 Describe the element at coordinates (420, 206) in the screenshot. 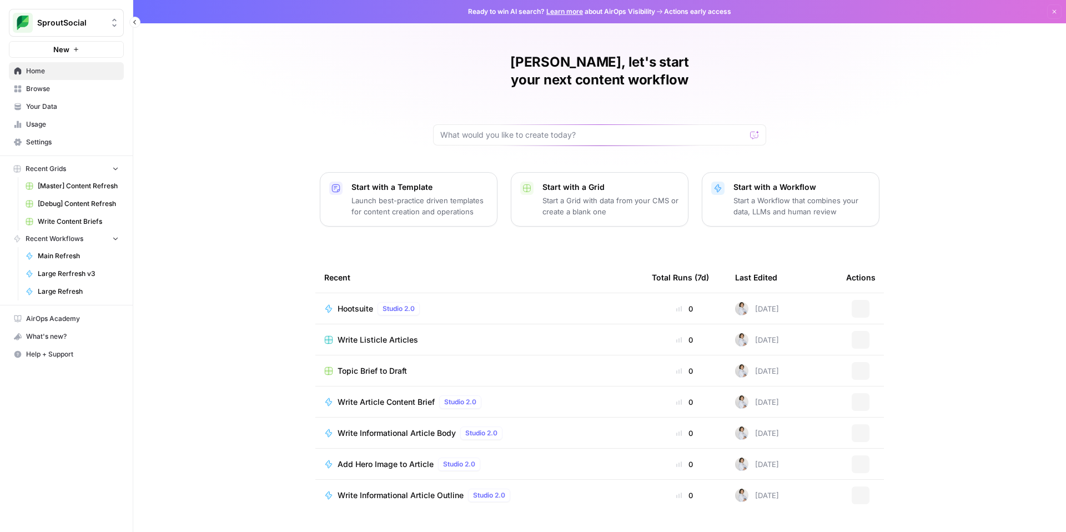

I see `p: Launch best-practice driven templates for content creation and operations` at that location.